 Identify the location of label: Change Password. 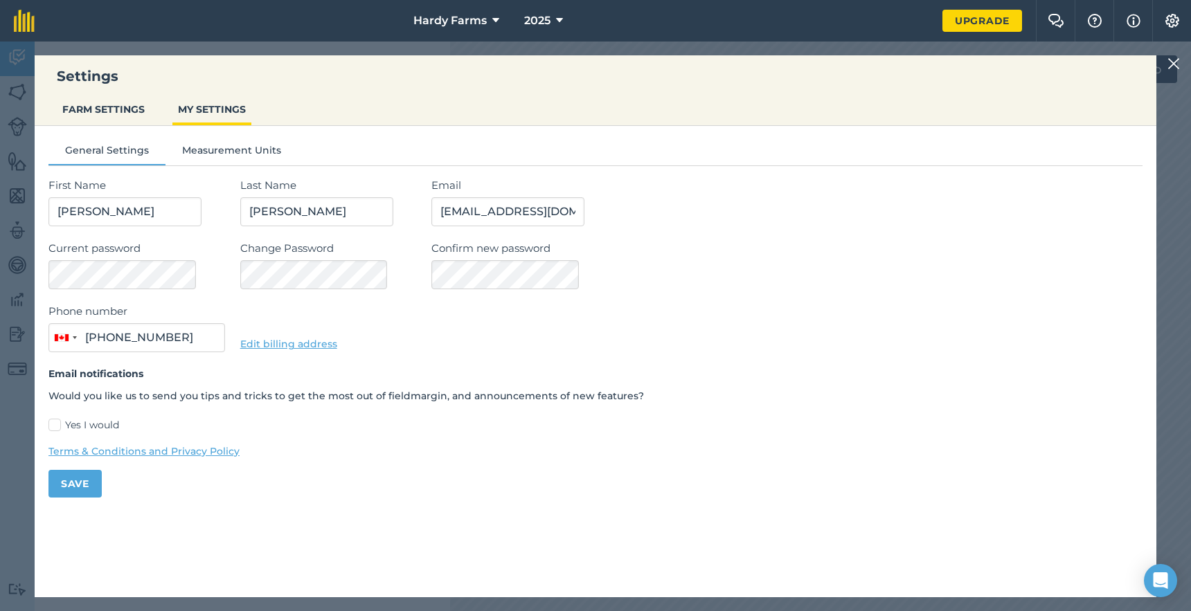
(329, 249).